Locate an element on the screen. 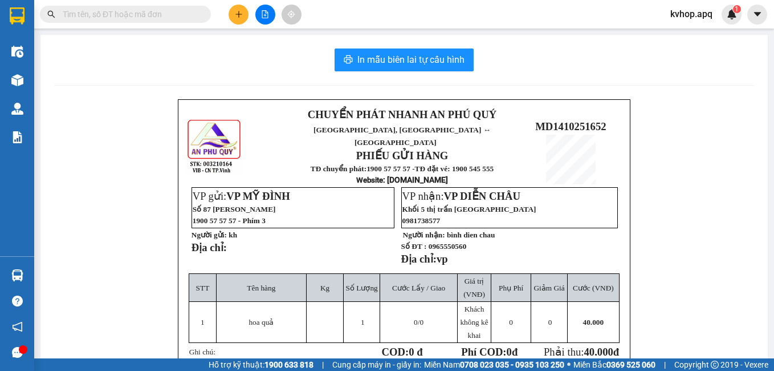 This screenshot has height=371, width=774. span: caret-down is located at coordinates (758, 14).